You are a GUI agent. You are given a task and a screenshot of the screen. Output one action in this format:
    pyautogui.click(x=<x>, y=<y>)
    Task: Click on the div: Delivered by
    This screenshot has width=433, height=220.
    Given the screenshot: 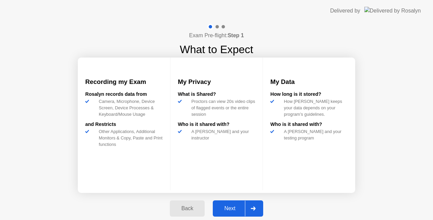 What is the action you would take?
    pyautogui.click(x=345, y=11)
    